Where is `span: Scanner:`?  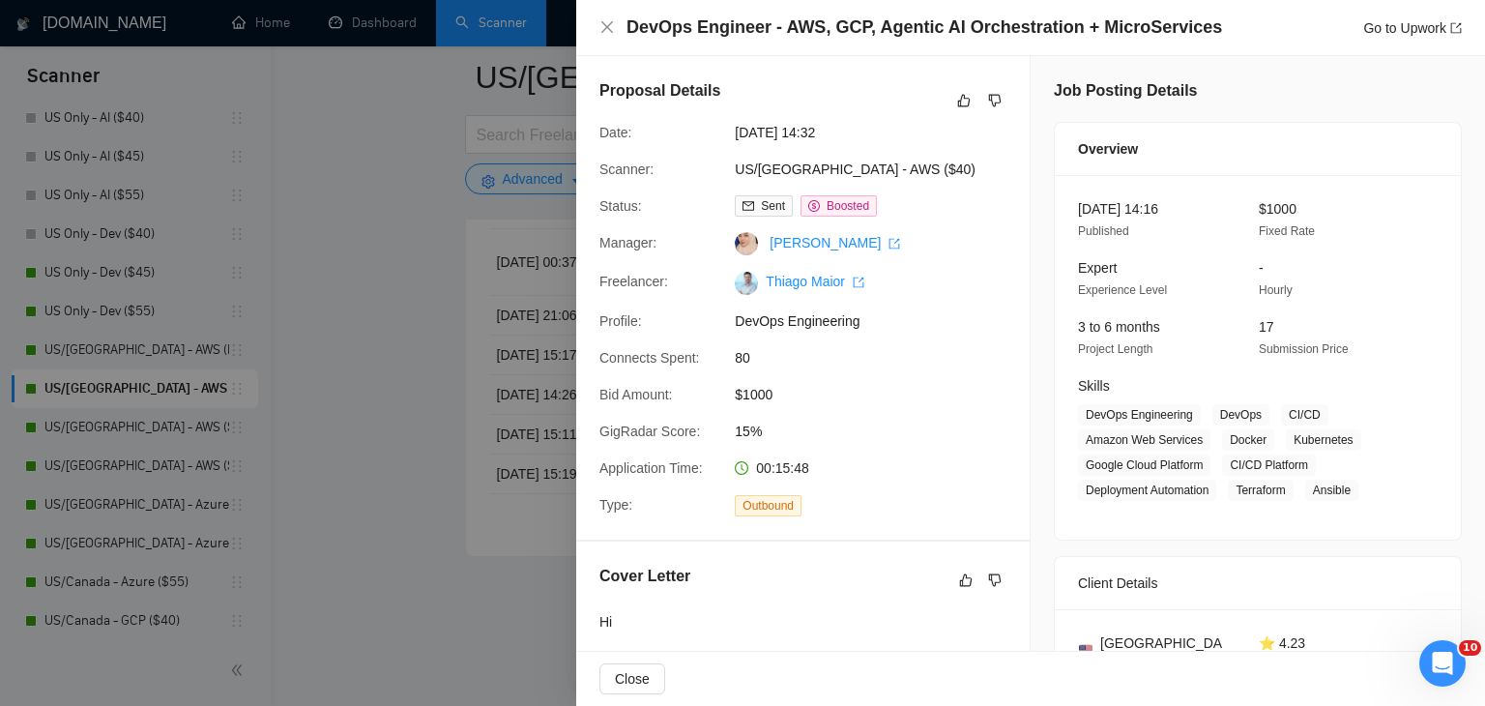 span: Scanner: is located at coordinates (627, 169).